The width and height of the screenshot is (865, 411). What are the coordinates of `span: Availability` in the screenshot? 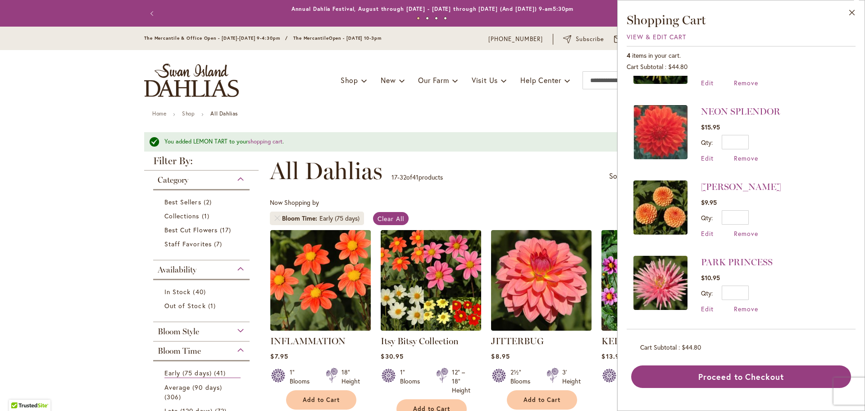 It's located at (177, 269).